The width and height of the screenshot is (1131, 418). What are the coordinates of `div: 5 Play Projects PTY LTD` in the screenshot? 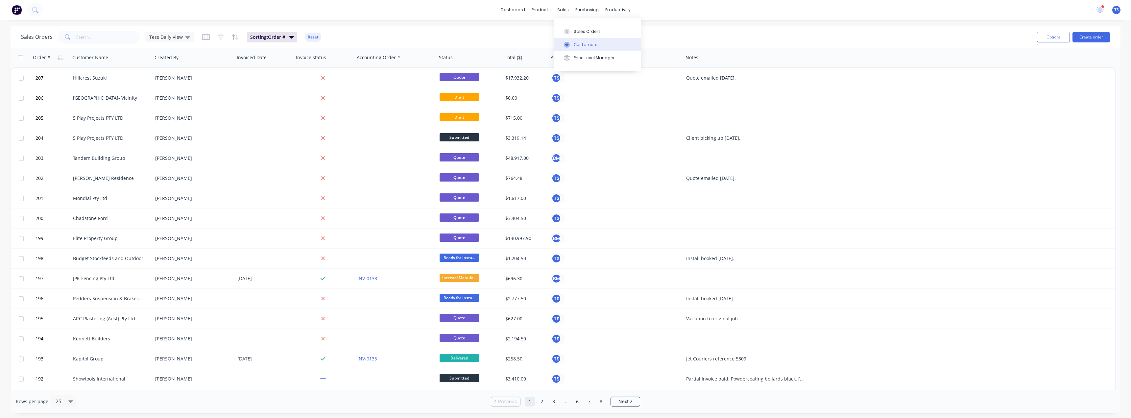 It's located at (109, 118).